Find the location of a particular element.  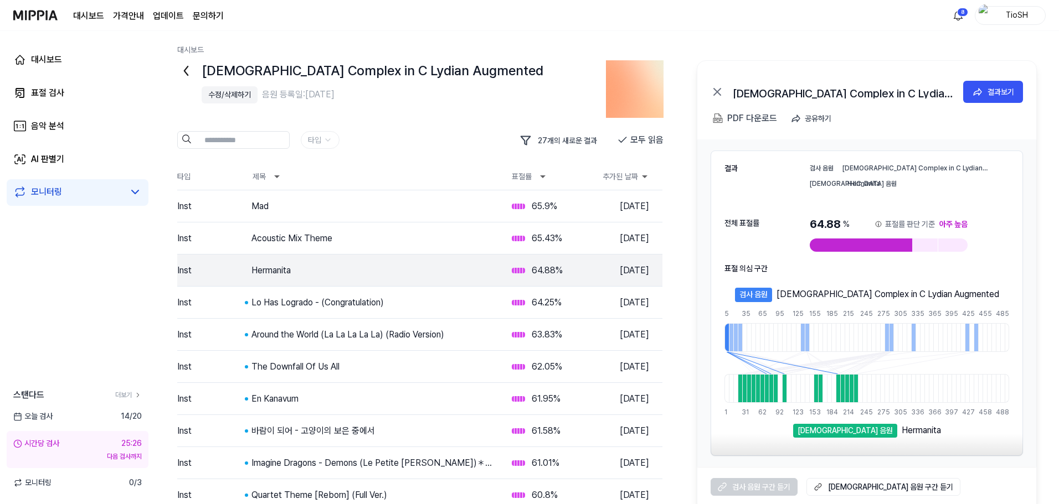

div: 31 is located at coordinates (744, 413).